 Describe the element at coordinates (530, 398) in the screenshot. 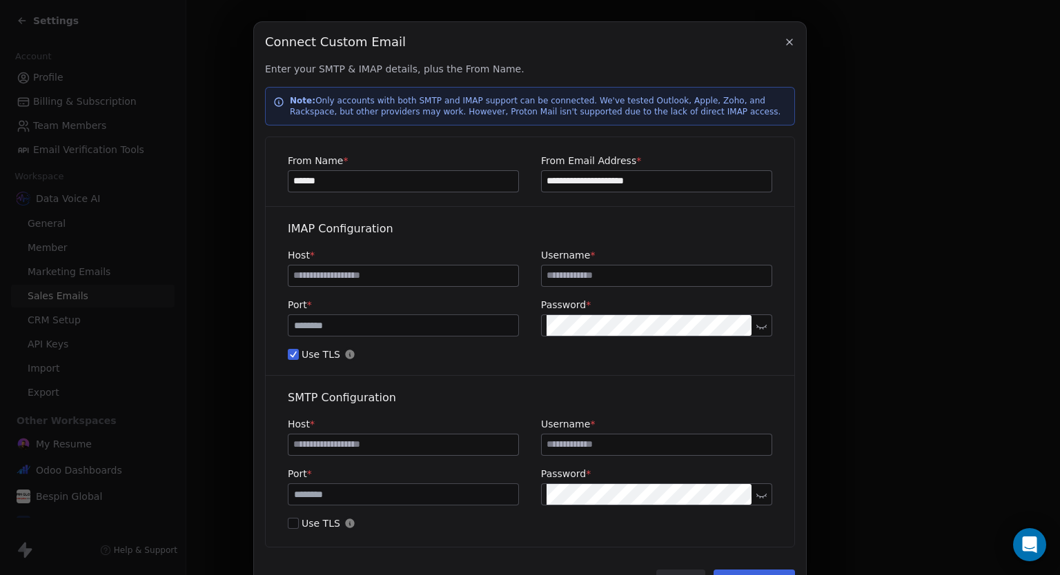

I see `div: SMTP Configuration` at that location.